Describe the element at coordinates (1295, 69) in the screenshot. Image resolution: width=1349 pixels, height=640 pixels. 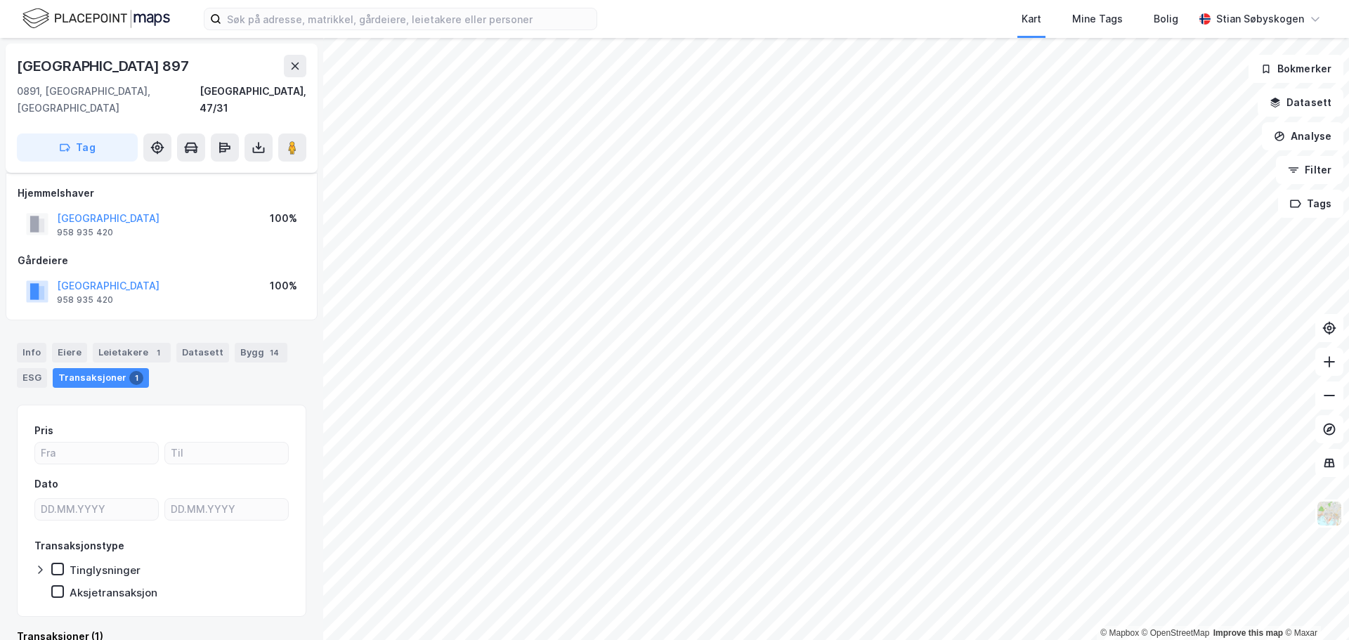
I see `button: Bokmerker` at that location.